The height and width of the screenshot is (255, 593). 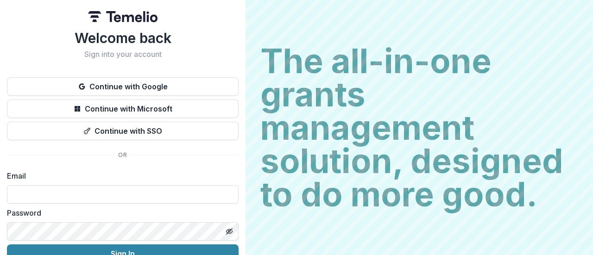 I want to click on h1: Welcome back, so click(x=123, y=38).